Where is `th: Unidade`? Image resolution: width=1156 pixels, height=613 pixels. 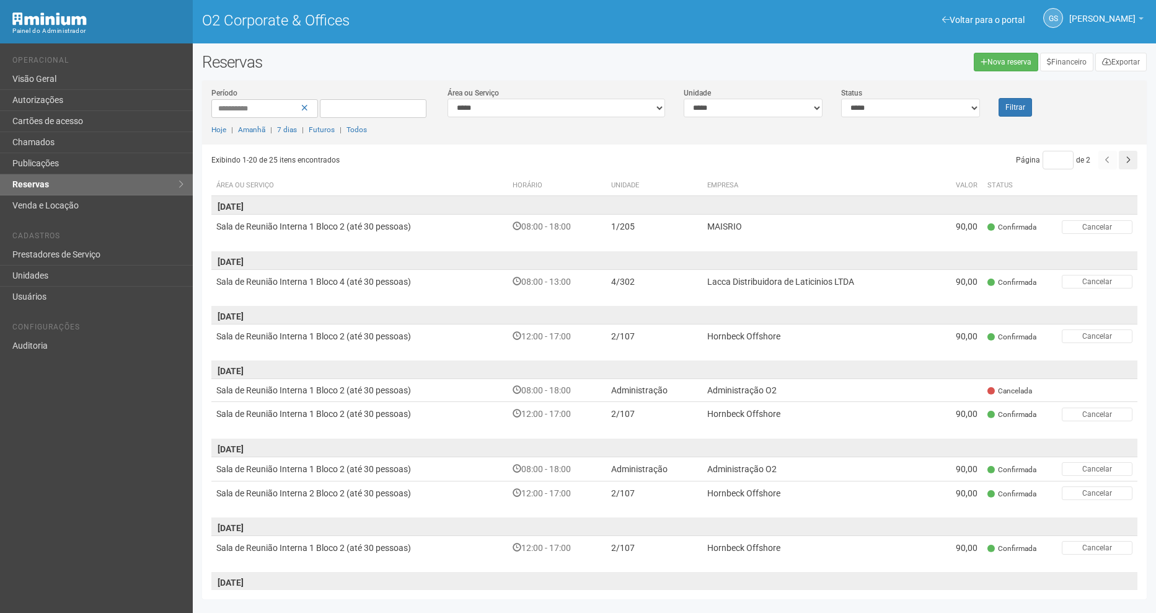 th: Unidade is located at coordinates (654, 185).